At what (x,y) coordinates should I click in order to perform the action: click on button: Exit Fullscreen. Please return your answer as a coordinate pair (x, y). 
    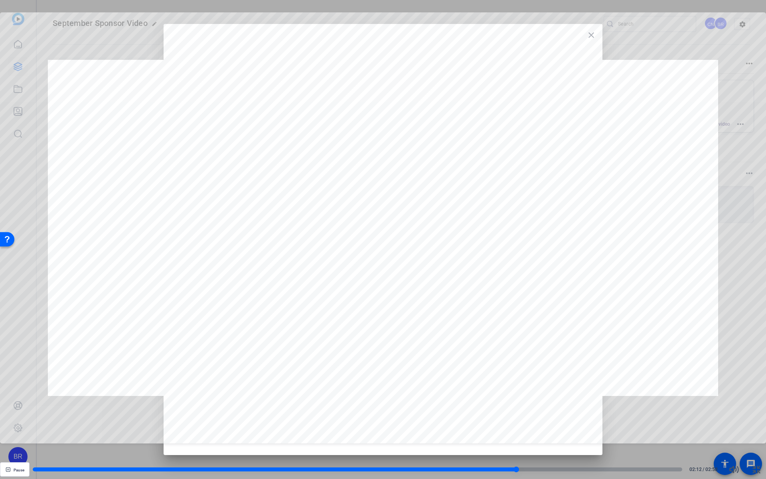
    Looking at the image, I should click on (756, 469).